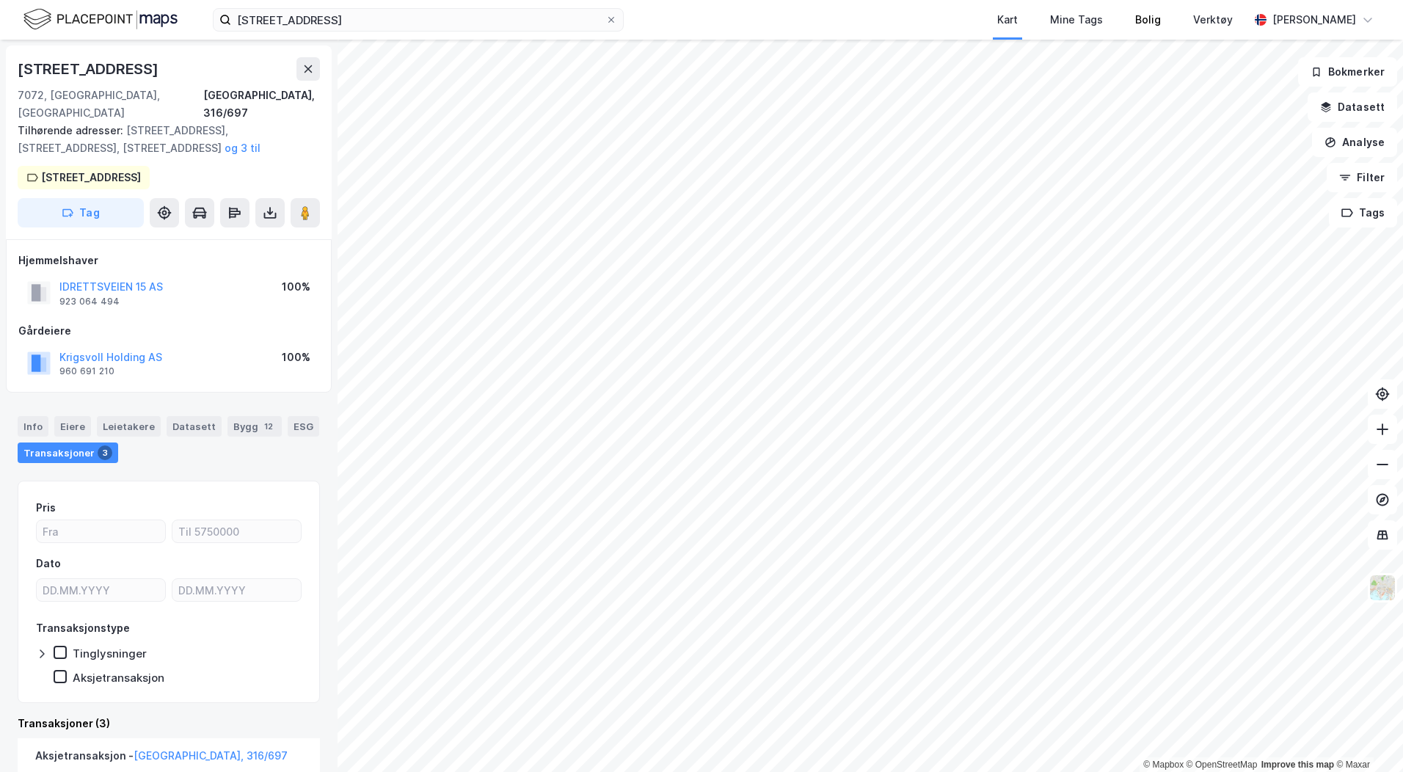 The width and height of the screenshot is (1403, 772). What do you see at coordinates (83, 628) in the screenshot?
I see `div: Transaksjonstype` at bounding box center [83, 628].